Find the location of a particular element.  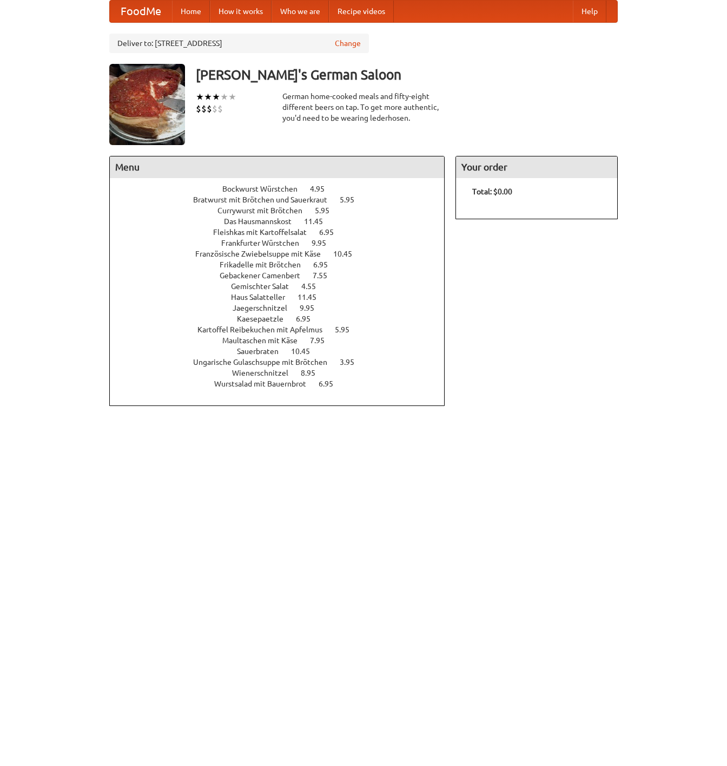

span: Kartoffel Reibekuchen mit Apfelmus is located at coordinates (265, 330).